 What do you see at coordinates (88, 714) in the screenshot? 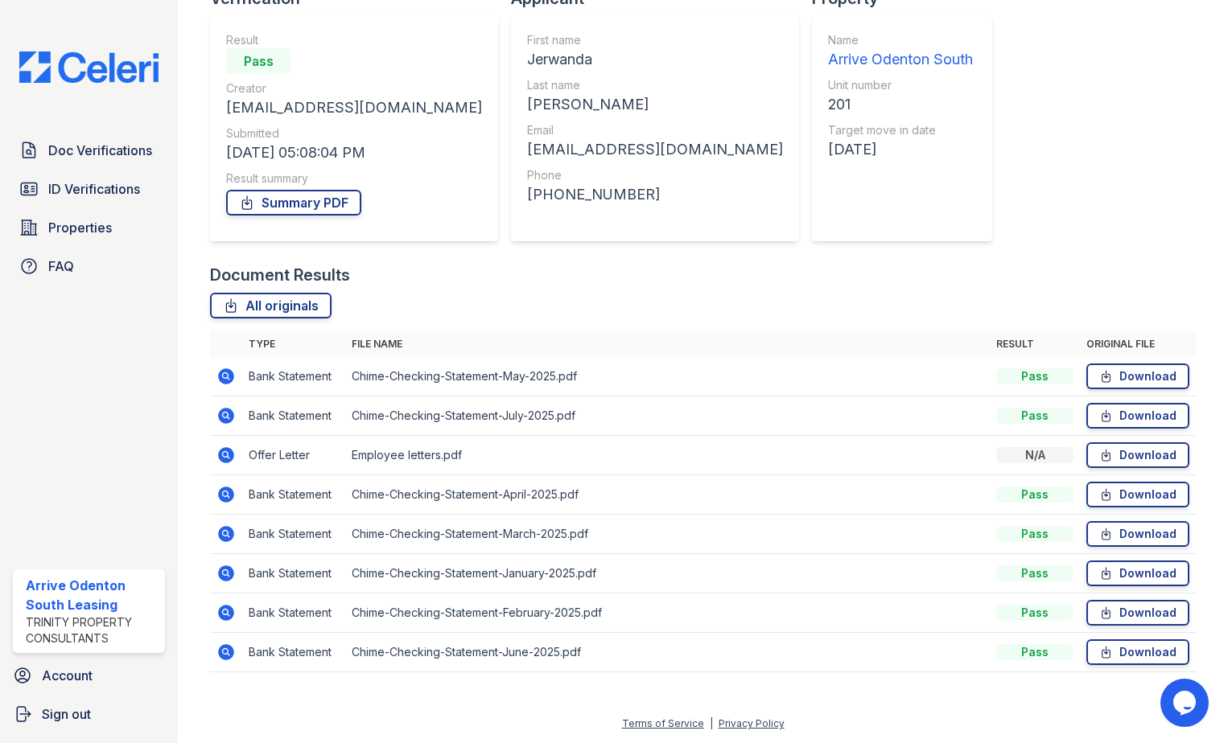
I see `a: Sign out` at bounding box center [88, 714].